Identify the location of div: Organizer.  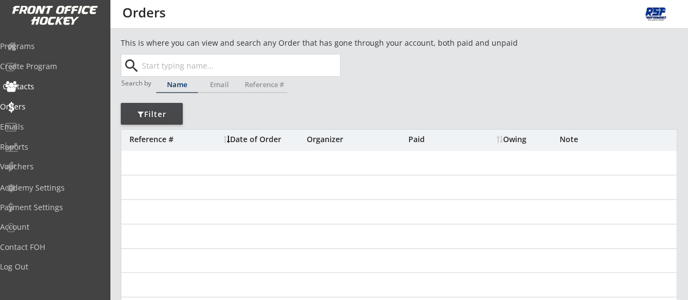
(356, 139).